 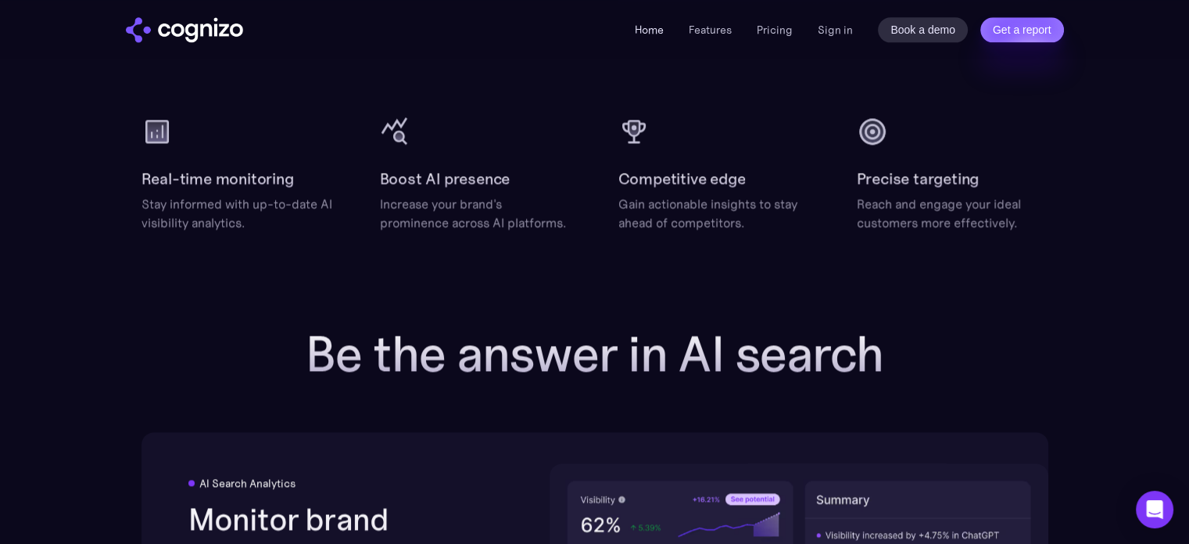 What do you see at coordinates (873, 131) in the screenshot?
I see `img: target icon` at bounding box center [873, 131].